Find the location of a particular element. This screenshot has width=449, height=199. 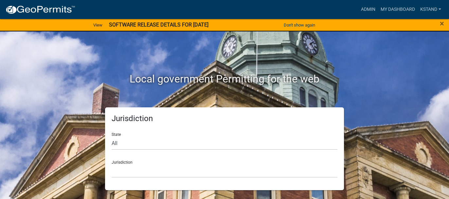

a: Admin is located at coordinates (368, 9).